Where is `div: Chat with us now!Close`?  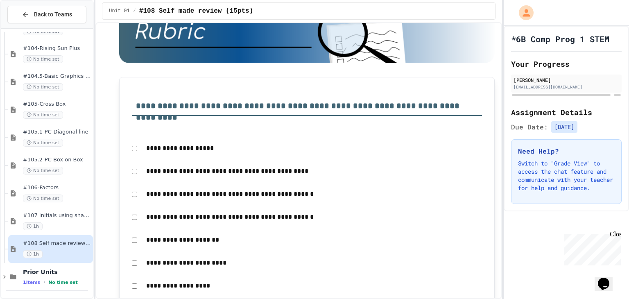
div: Chat with us now!Close is located at coordinates (30, 27).